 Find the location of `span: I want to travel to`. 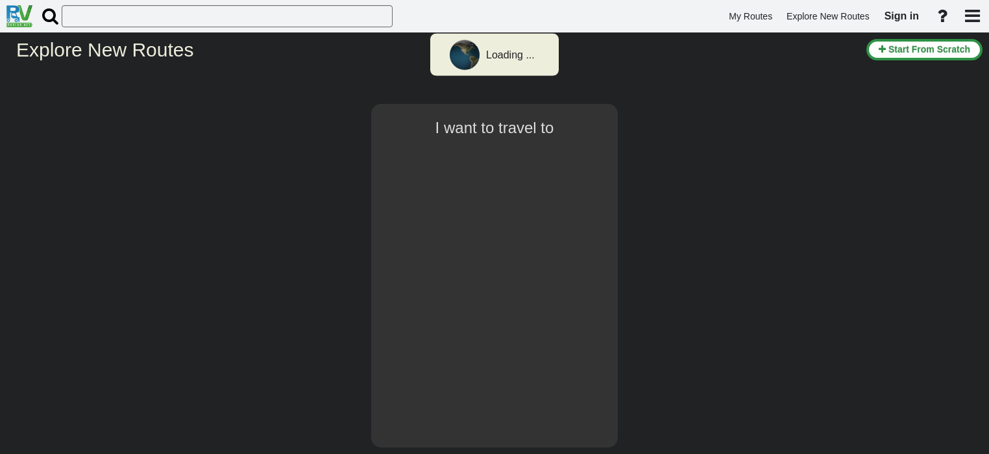

span: I want to travel to is located at coordinates (495, 127).